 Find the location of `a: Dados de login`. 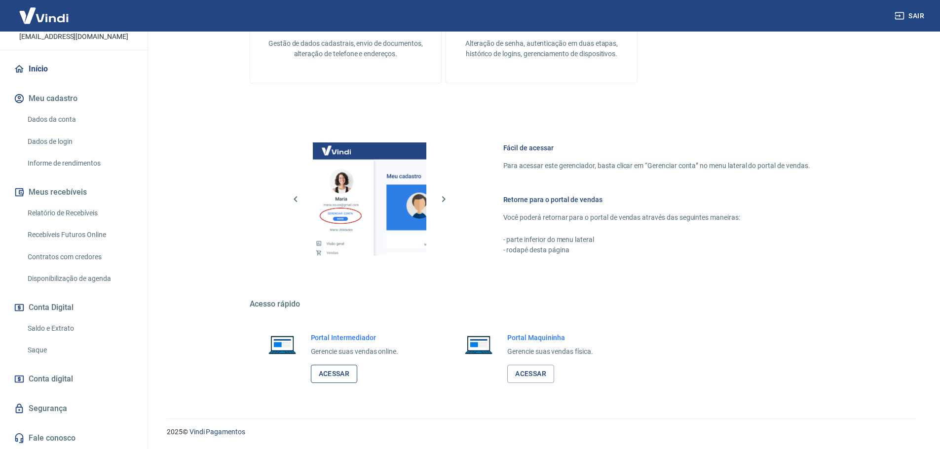

a: Dados de login is located at coordinates (79, 142).